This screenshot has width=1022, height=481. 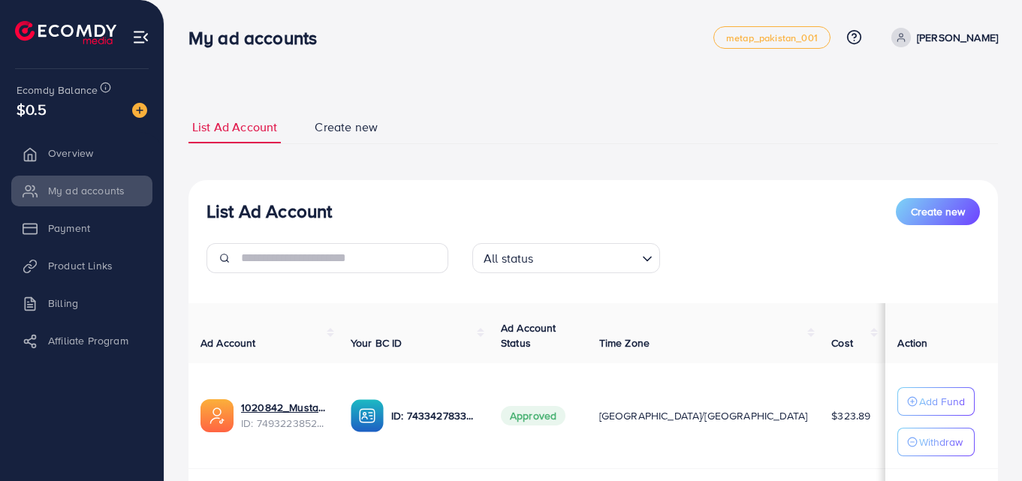 I want to click on img: image, so click(x=140, y=110).